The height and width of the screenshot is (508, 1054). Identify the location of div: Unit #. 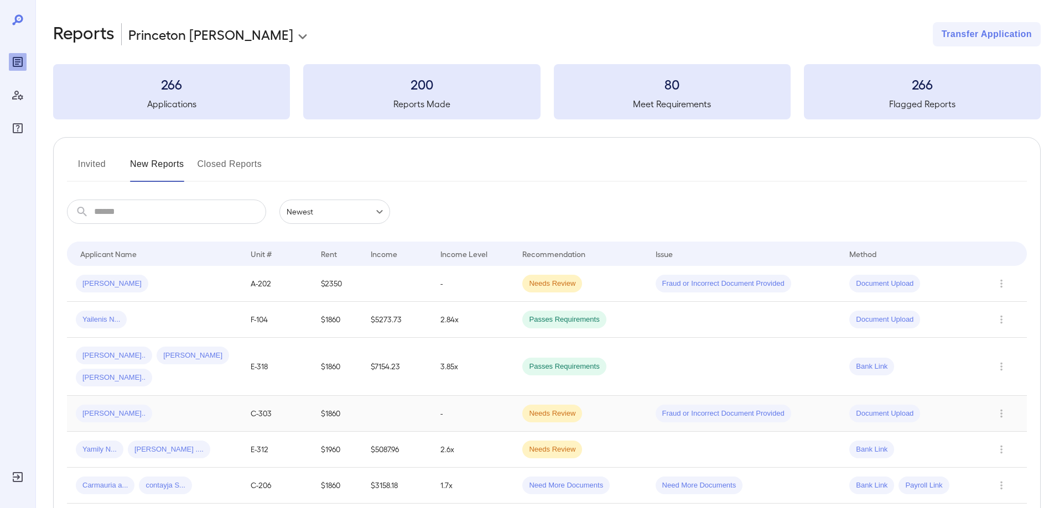
(261, 254).